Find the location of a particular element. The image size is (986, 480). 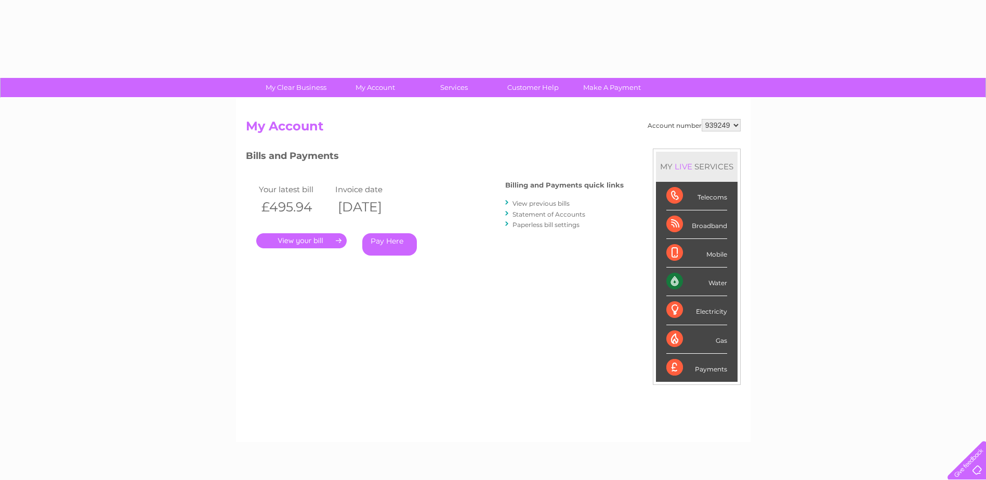

div: Payments is located at coordinates (696, 368).